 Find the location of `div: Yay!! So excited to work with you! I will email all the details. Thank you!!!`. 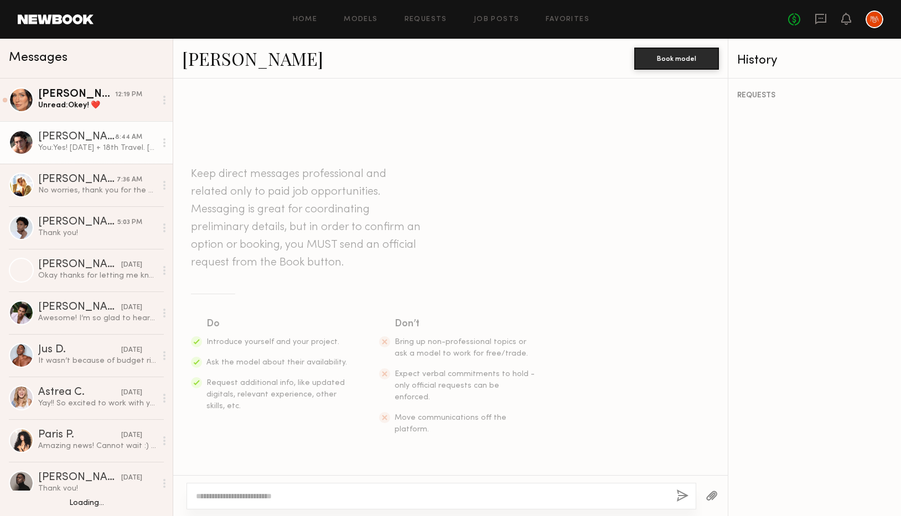

div: Yay!! So excited to work with you! I will email all the details. Thank you!!! is located at coordinates (97, 403).